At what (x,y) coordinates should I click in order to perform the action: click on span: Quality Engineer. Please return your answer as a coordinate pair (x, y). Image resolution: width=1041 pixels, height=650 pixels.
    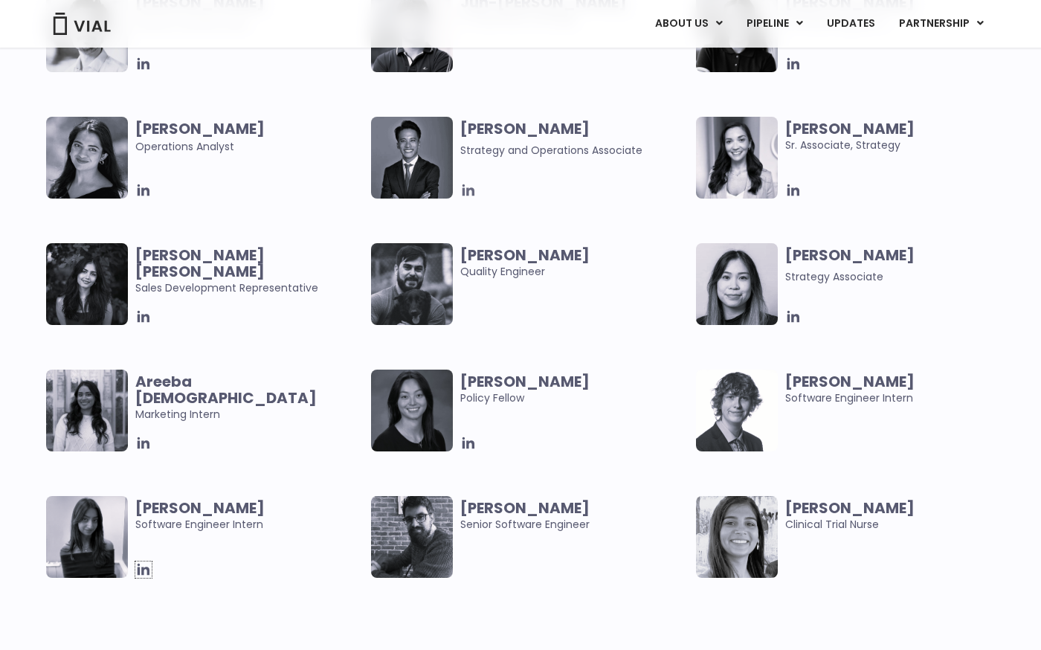
    Looking at the image, I should click on (574, 263).